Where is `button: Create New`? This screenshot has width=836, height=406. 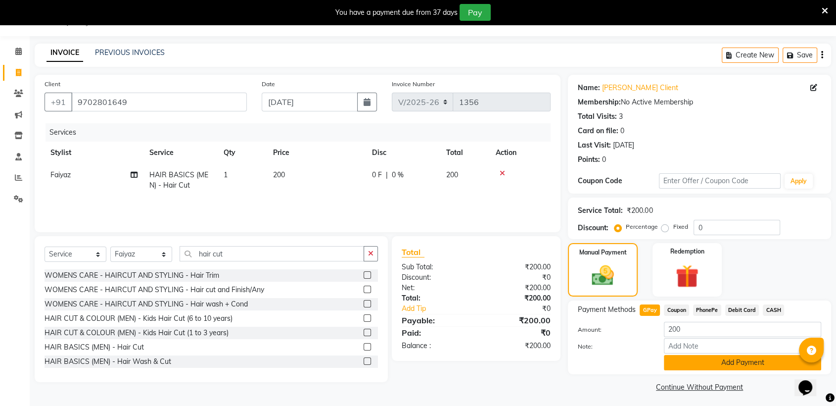 button: Create New is located at coordinates (750, 55).